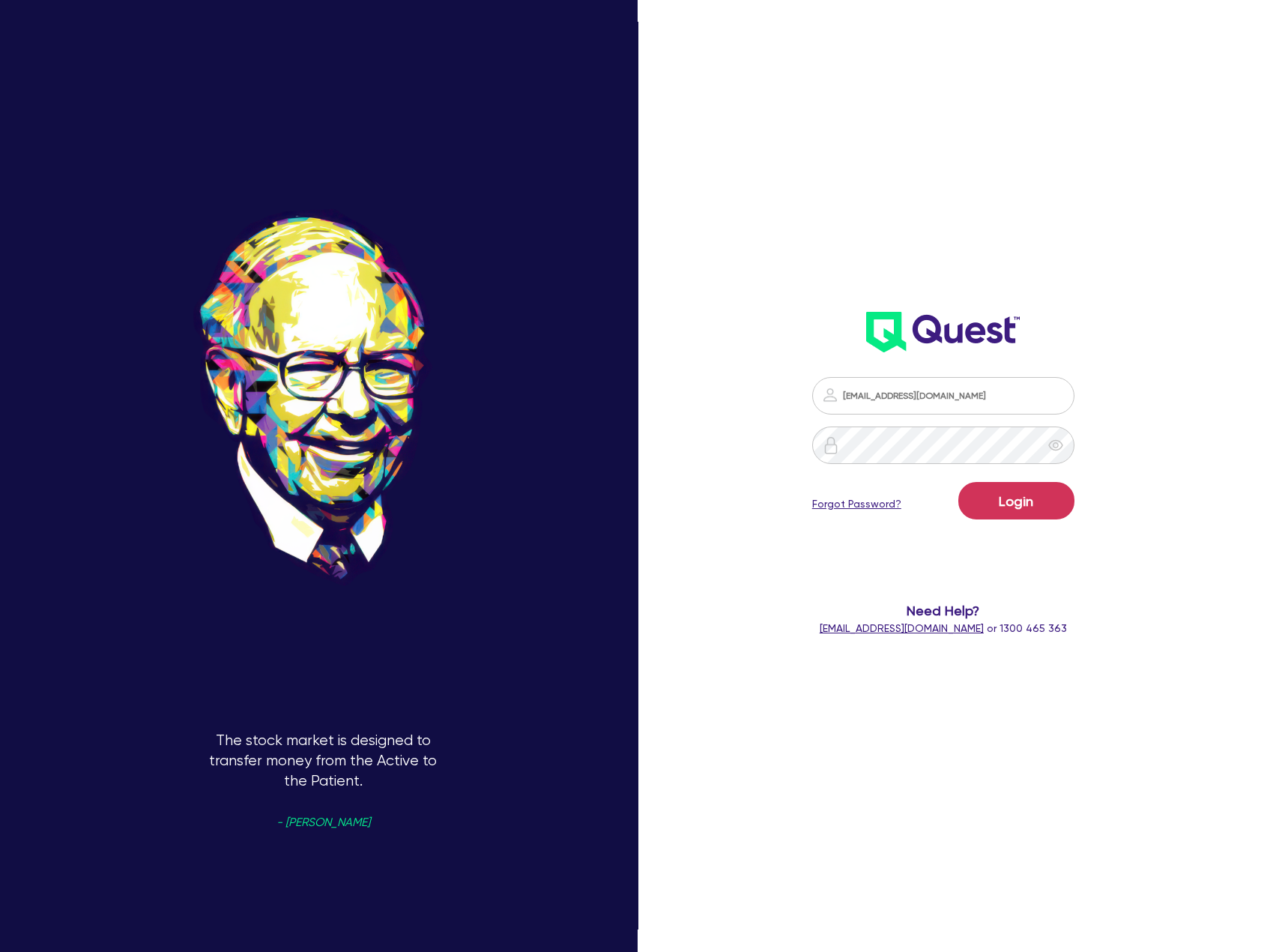 The image size is (1276, 952). Describe the element at coordinates (1056, 445) in the screenshot. I see `span: eye` at that location.